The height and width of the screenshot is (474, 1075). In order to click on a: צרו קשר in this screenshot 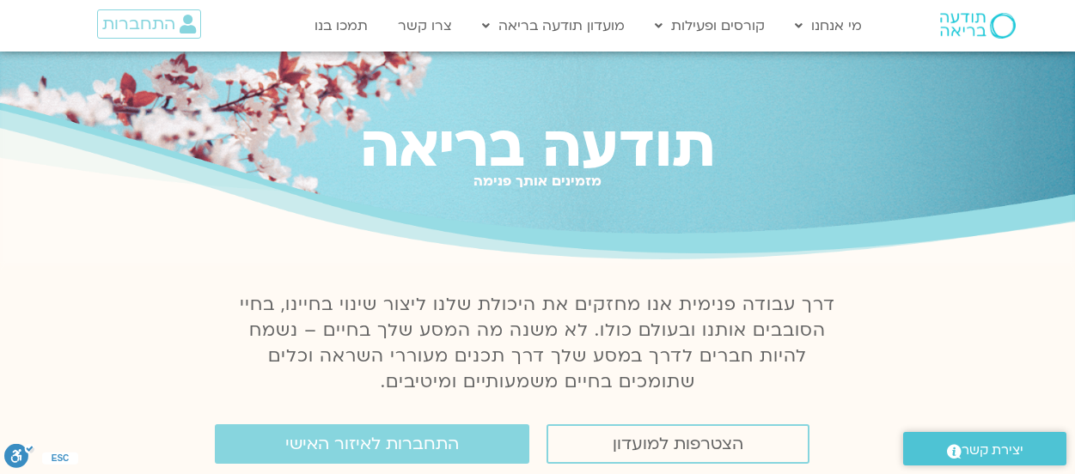, I will do `click(424, 26)`.